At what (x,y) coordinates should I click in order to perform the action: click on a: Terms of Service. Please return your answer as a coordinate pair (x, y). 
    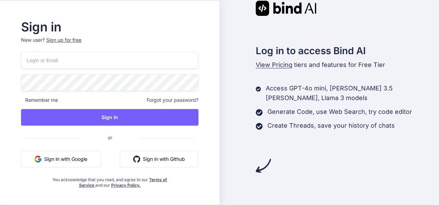
    Looking at the image, I should click on (123, 182).